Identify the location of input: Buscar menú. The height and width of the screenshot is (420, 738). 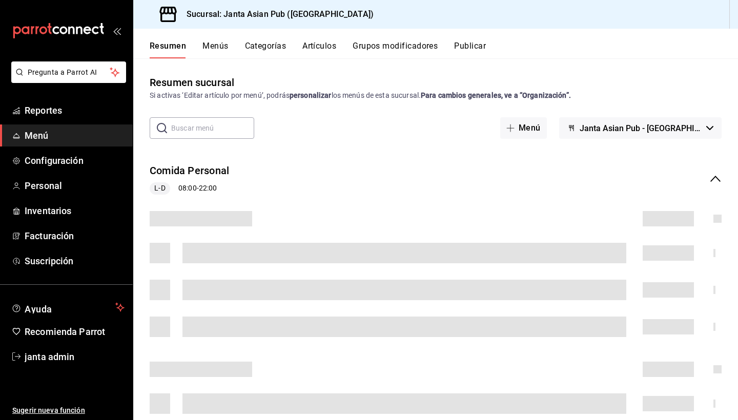
(213, 128).